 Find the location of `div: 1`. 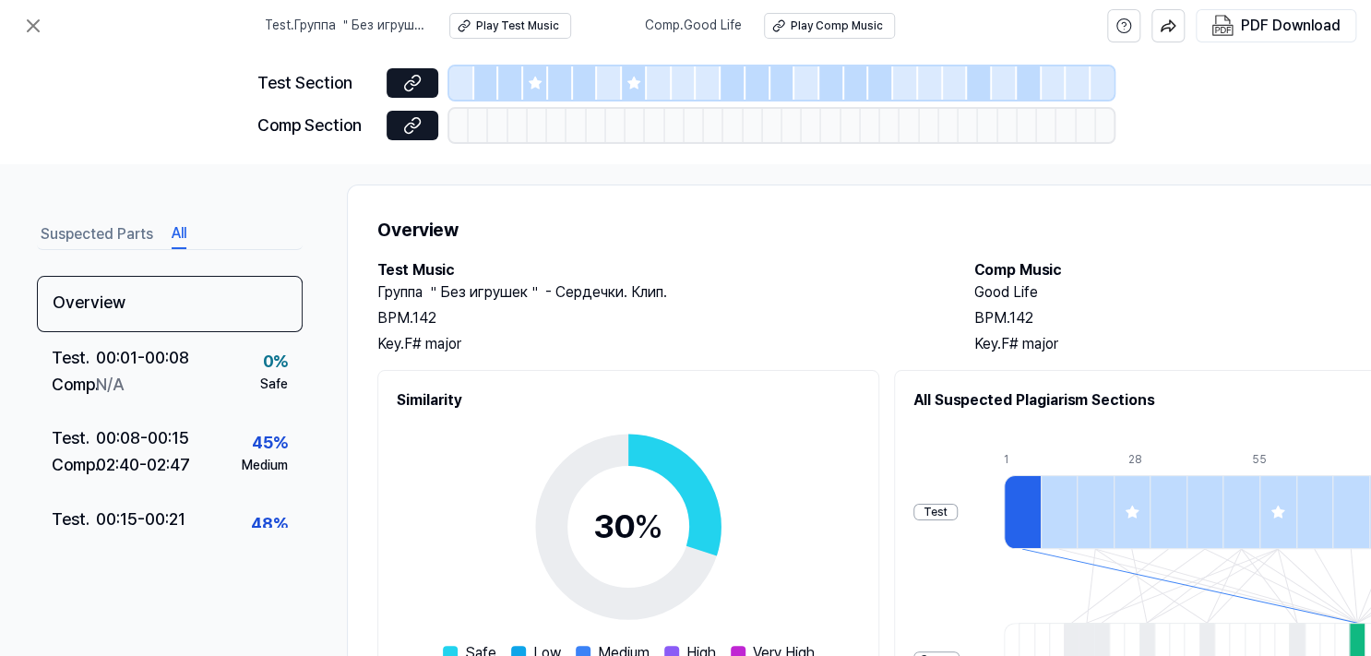

div: 1 is located at coordinates (1022, 459).